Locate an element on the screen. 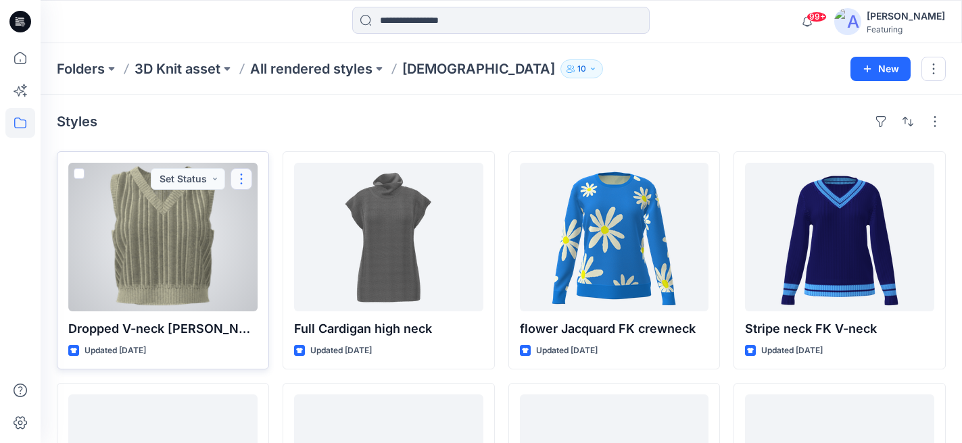 The image size is (962, 443). a: 3D Knit asset is located at coordinates (177, 69).